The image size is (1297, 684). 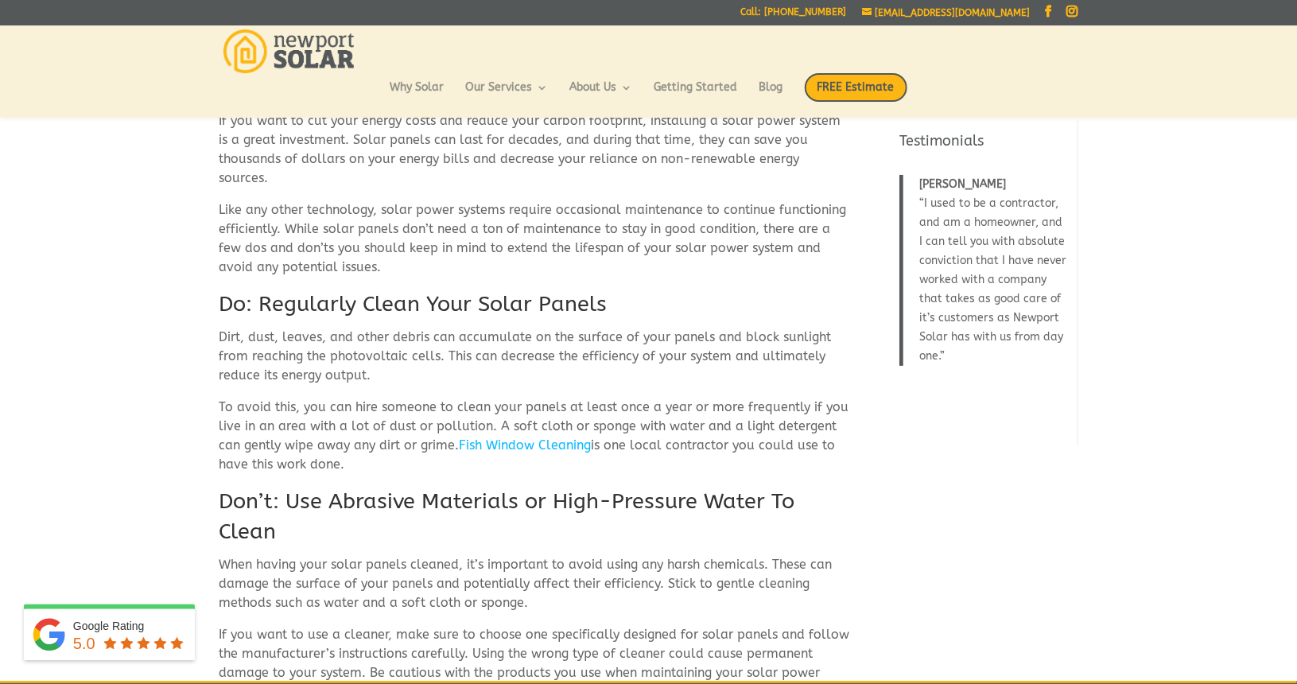 I want to click on a: FREE Estimate, so click(x=855, y=95).